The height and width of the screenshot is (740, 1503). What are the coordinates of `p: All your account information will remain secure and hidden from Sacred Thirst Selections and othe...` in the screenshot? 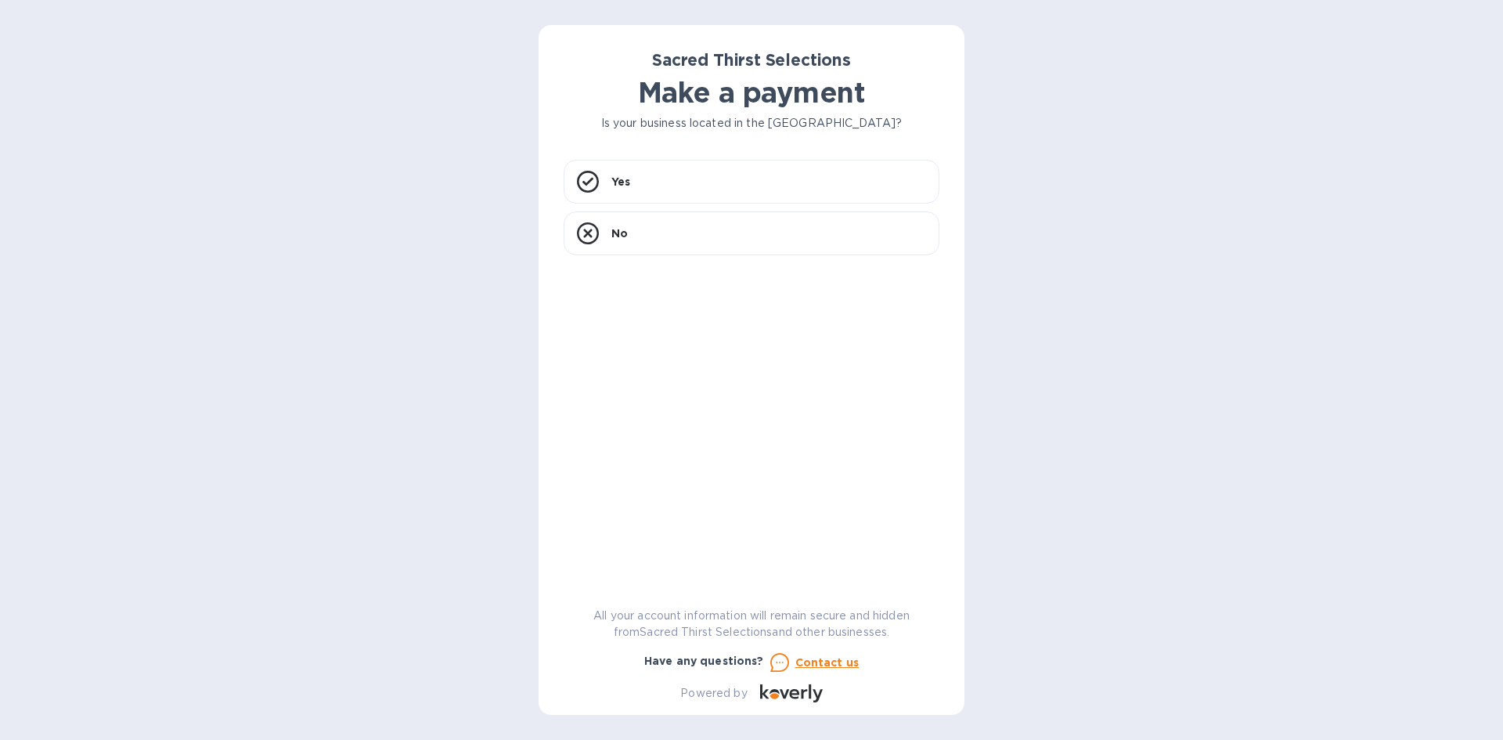 It's located at (751, 624).